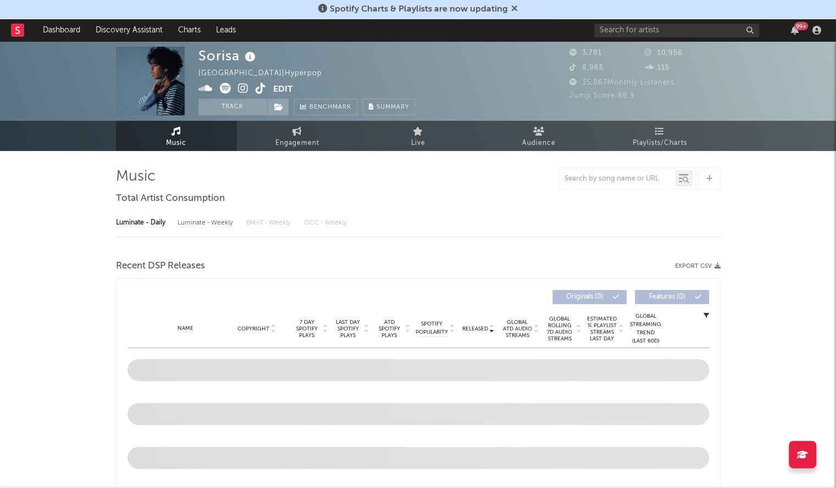  Describe the element at coordinates (232, 107) in the screenshot. I see `button: Track` at that location.